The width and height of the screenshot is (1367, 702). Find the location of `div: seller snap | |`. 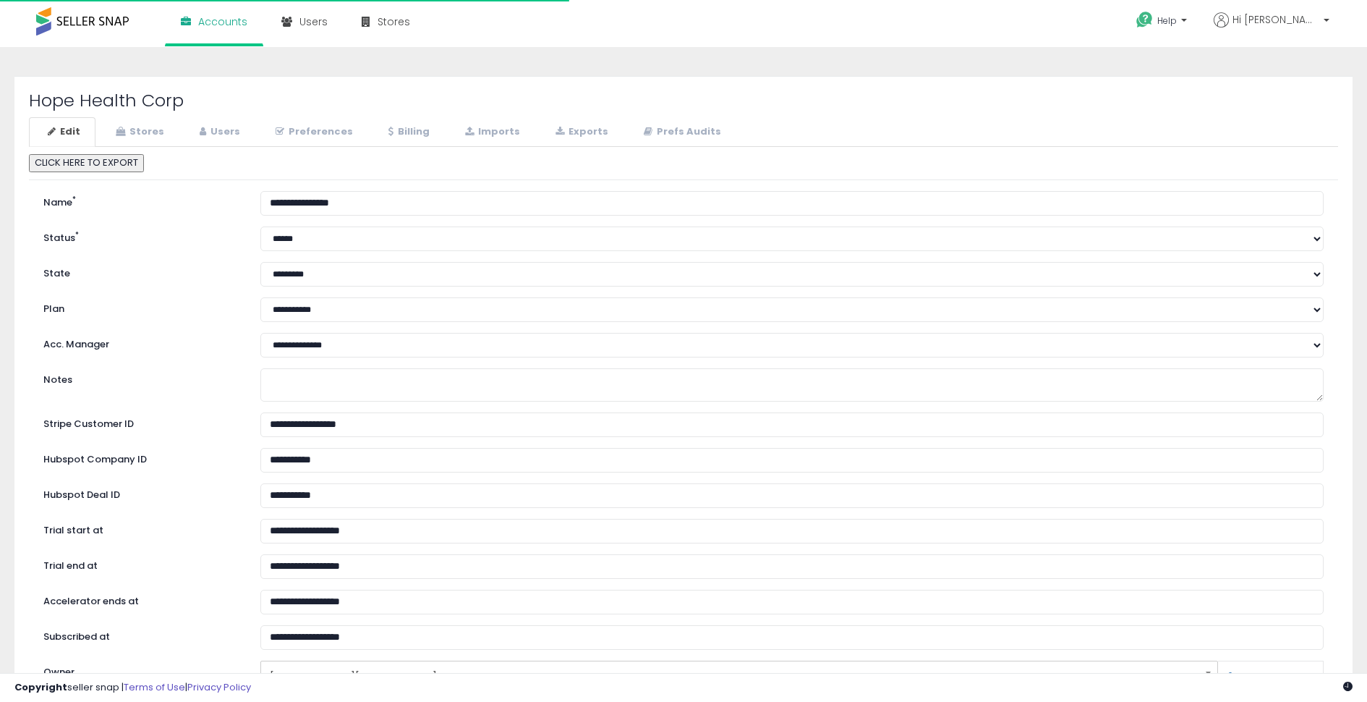

div: seller snap | | is located at coordinates (132, 687).